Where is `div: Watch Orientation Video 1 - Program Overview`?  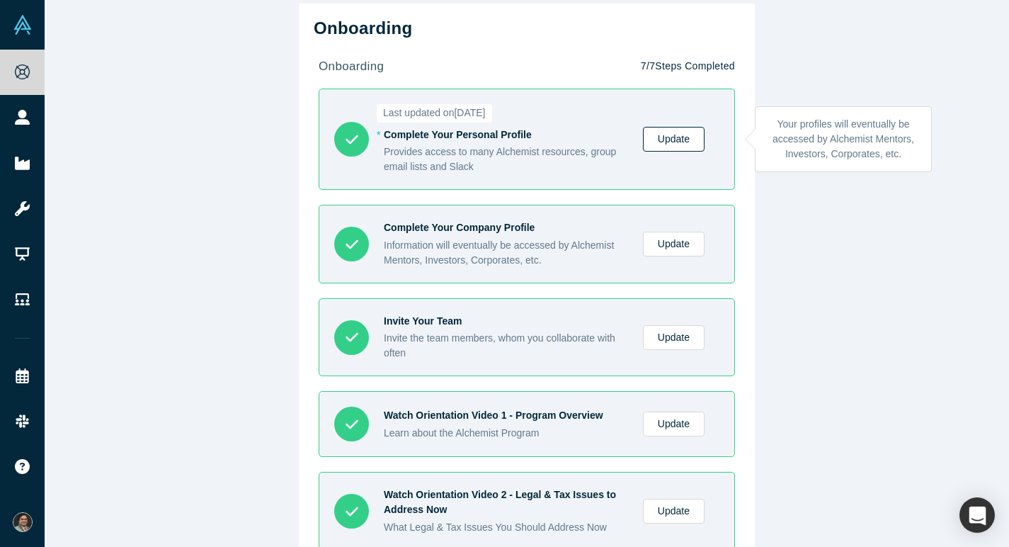 div: Watch Orientation Video 1 - Program Overview is located at coordinates (506, 415).